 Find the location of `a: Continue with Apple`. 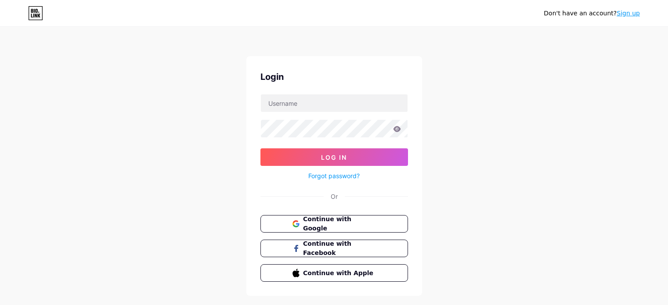

a: Continue with Apple is located at coordinates (334, 273).